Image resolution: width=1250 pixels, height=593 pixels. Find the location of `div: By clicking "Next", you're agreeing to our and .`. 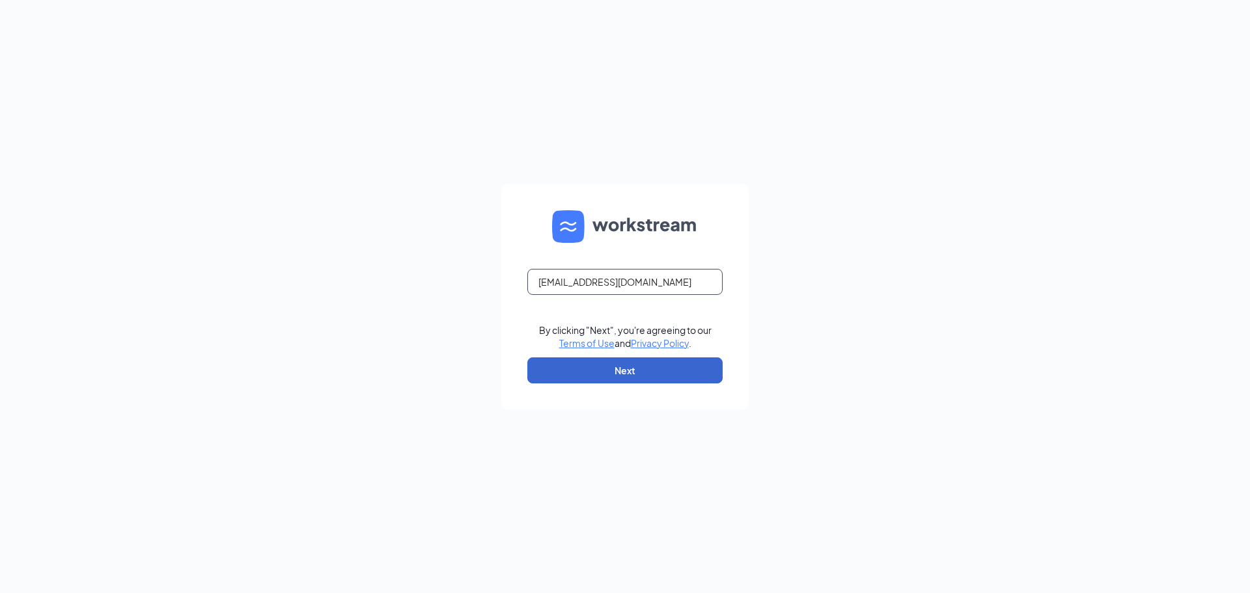

div: By clicking "Next", you're agreeing to our and . is located at coordinates (625, 336).